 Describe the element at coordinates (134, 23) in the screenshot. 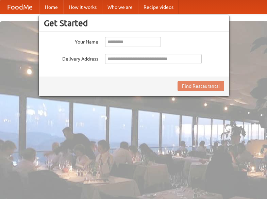

I see `h3: Get Started` at that location.